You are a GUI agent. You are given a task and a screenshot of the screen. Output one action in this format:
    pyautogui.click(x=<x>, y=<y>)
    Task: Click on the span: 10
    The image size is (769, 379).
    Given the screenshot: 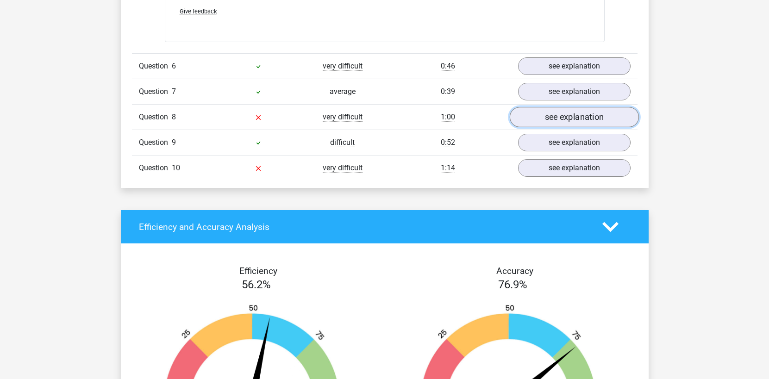 What is the action you would take?
    pyautogui.click(x=176, y=168)
    